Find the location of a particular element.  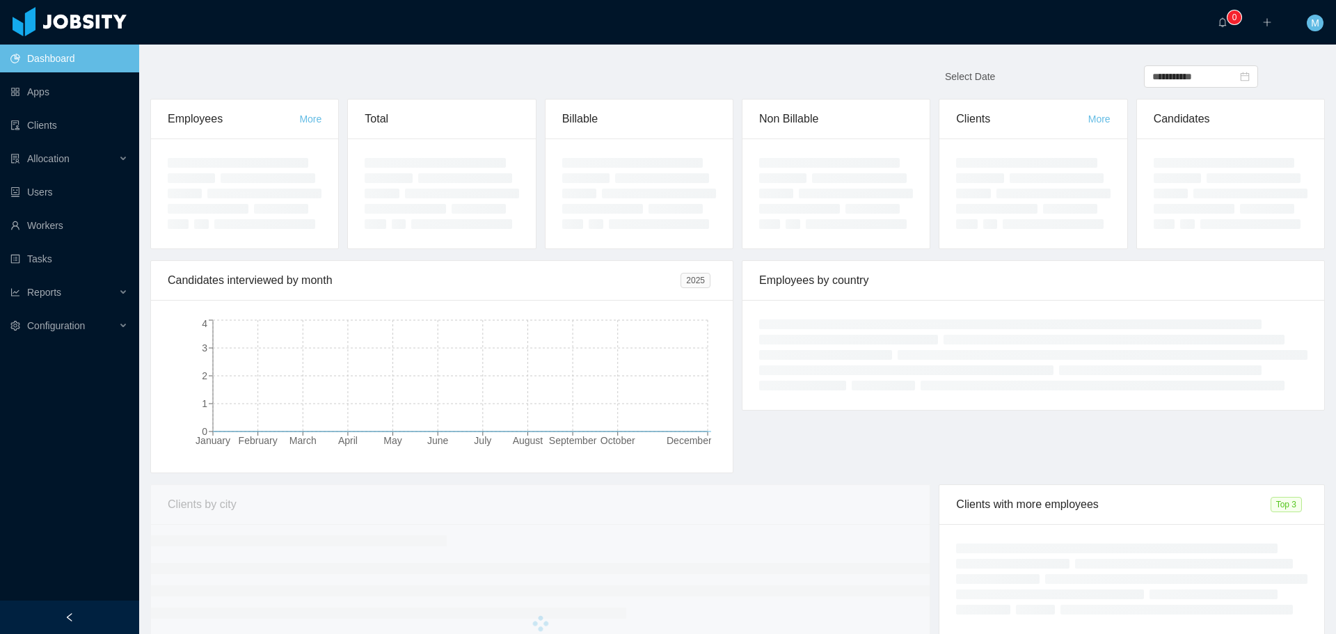

tspan: 3 is located at coordinates (205, 348).